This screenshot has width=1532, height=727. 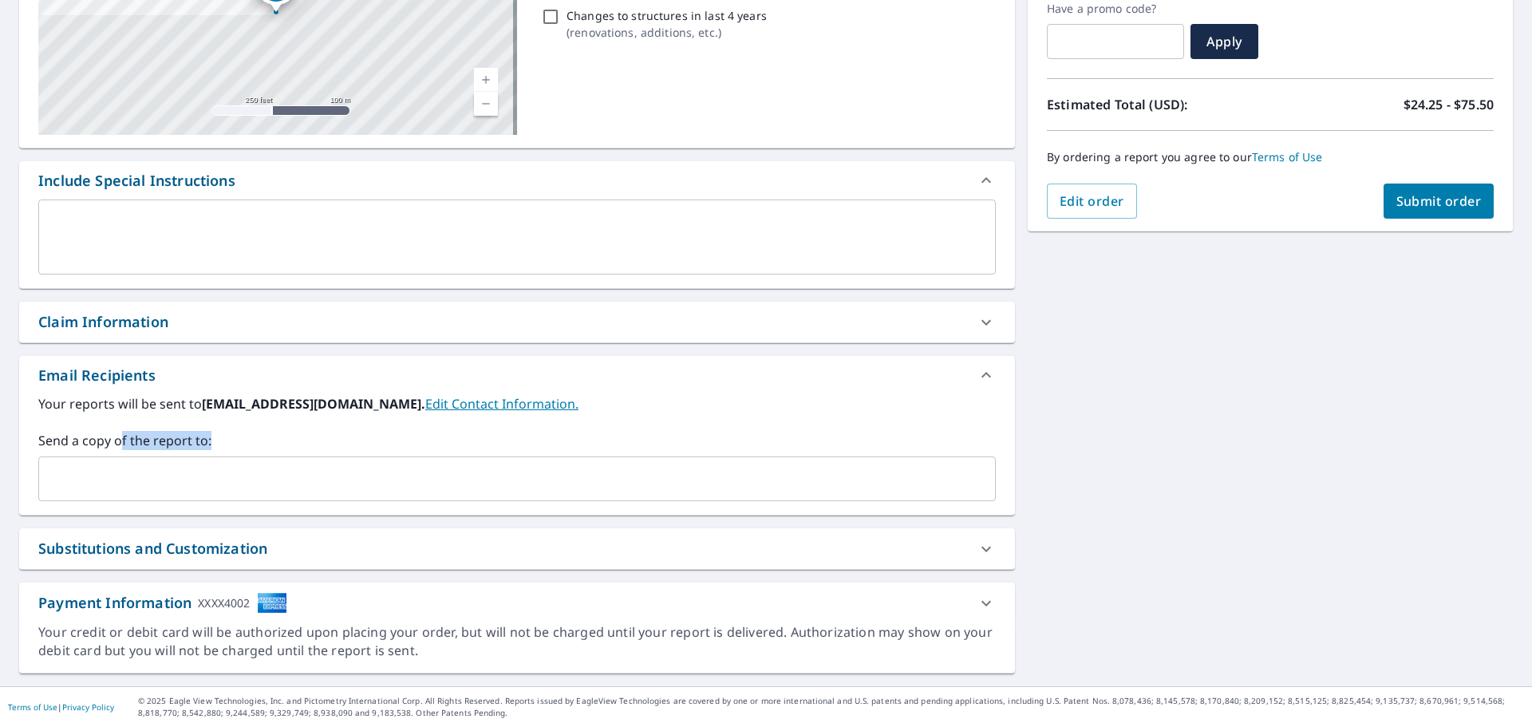 I want to click on div: Your credit or debit card will be authorized upon placing your order, but will not be charged unt..., so click(x=517, y=642).